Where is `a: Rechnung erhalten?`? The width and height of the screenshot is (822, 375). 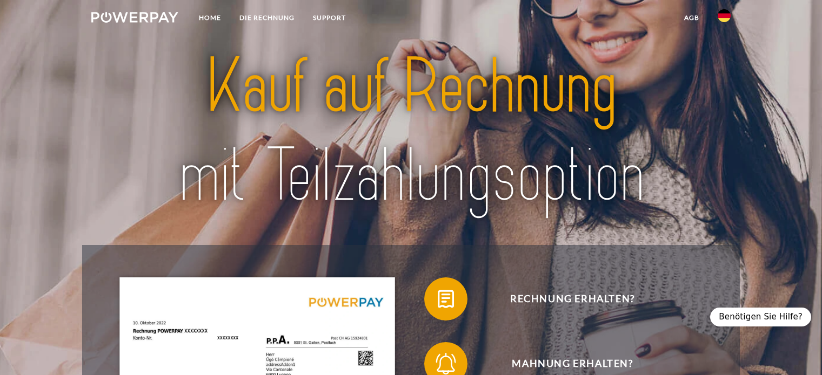
a: Rechnung erhalten? is located at coordinates (565, 299).